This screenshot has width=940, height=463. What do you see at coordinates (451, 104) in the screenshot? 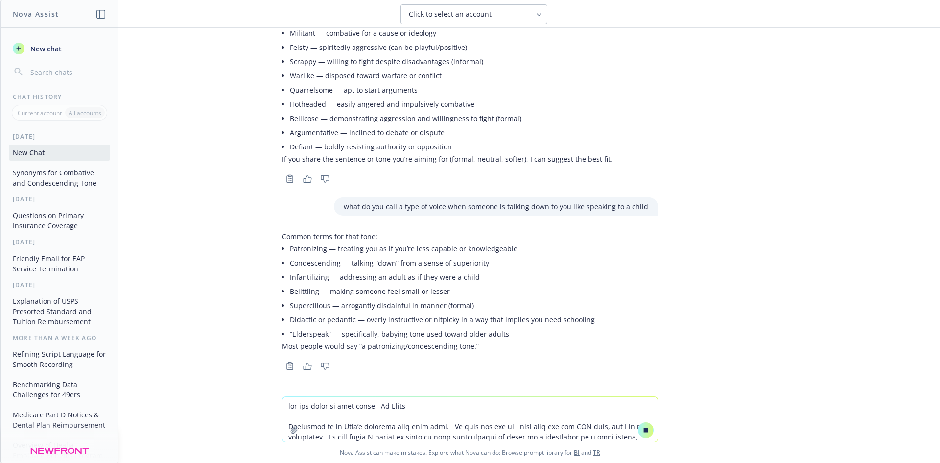
I see `li: Hotheaded — easily angered and impulsively combative` at bounding box center [451, 104].